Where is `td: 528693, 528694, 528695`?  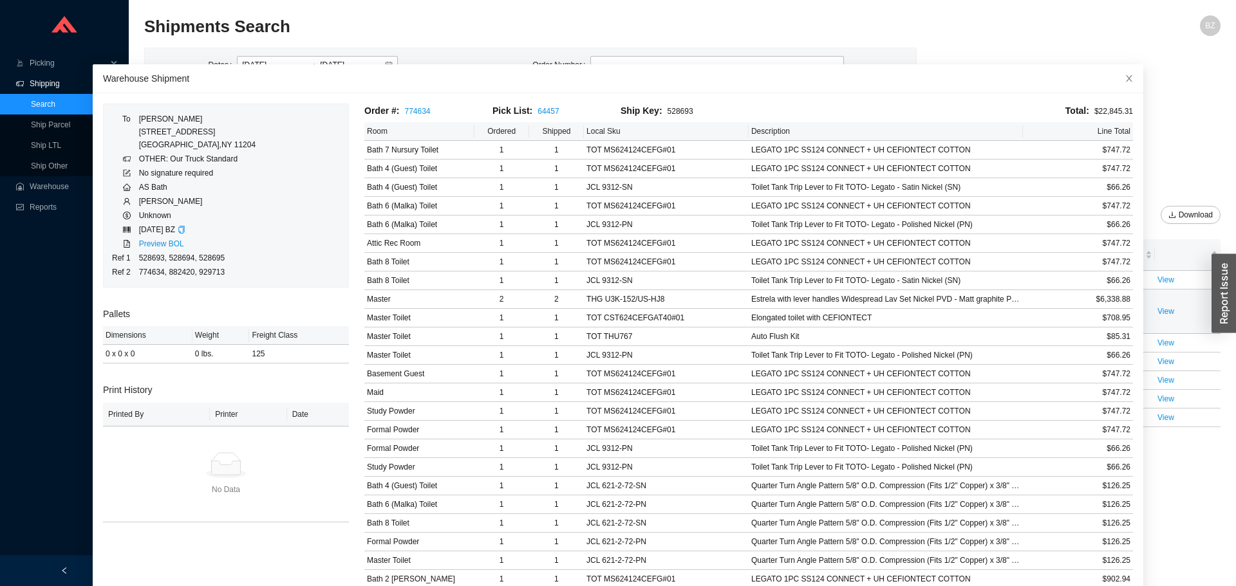
td: 528693, 528694, 528695 is located at coordinates (197, 258).